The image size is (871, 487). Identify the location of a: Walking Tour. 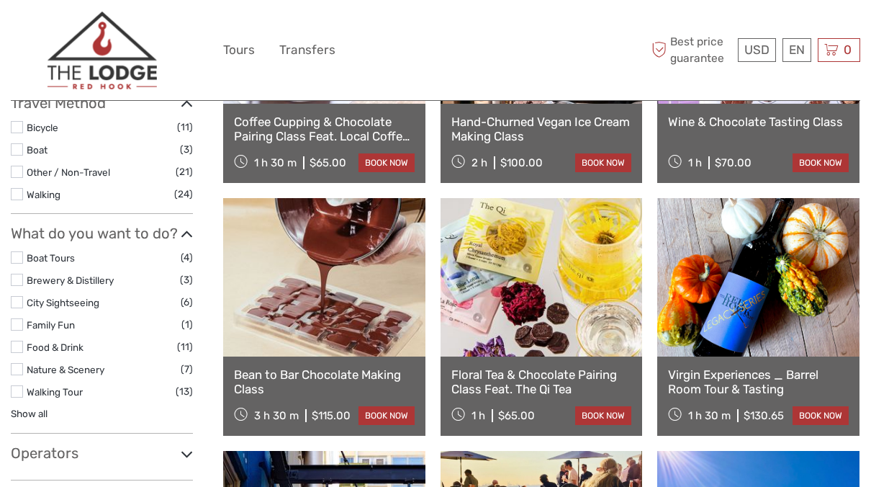
(55, 392).